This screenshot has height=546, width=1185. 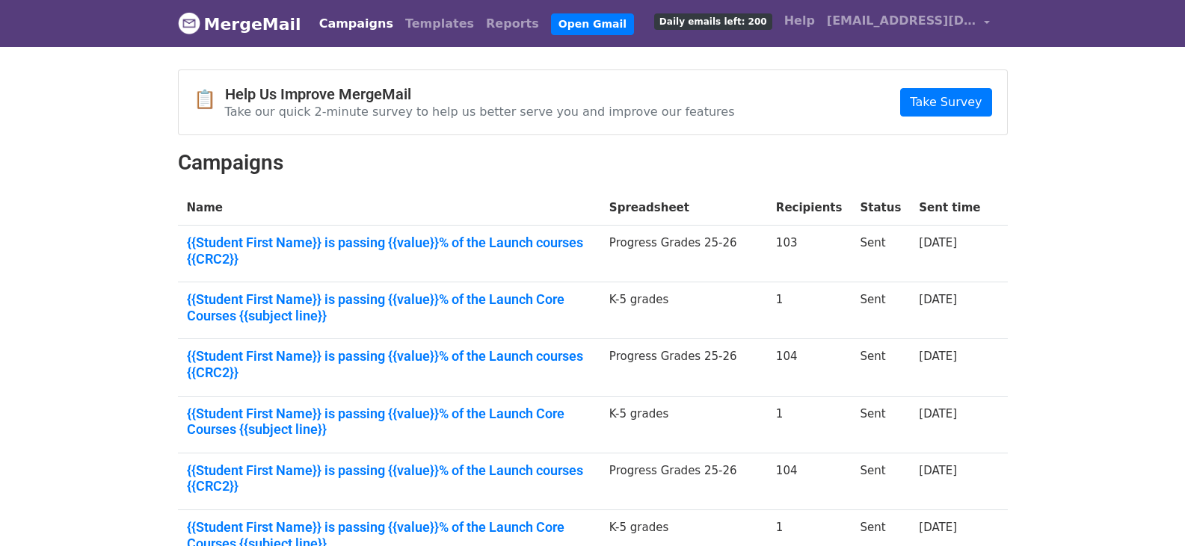 I want to click on th: Sent time, so click(x=949, y=208).